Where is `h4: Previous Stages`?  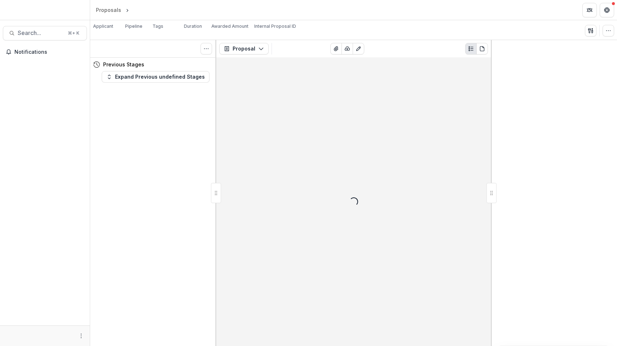 h4: Previous Stages is located at coordinates (124, 64).